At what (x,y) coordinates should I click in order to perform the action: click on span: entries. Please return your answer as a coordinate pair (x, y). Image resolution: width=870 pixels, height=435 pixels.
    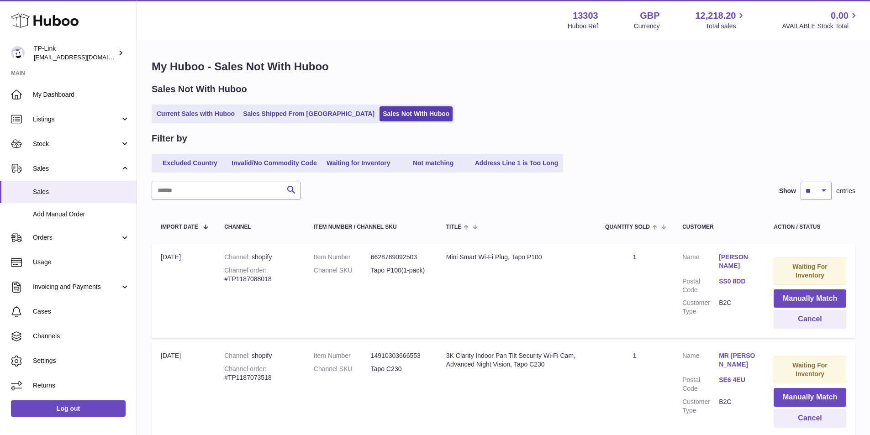
    Looking at the image, I should click on (846, 191).